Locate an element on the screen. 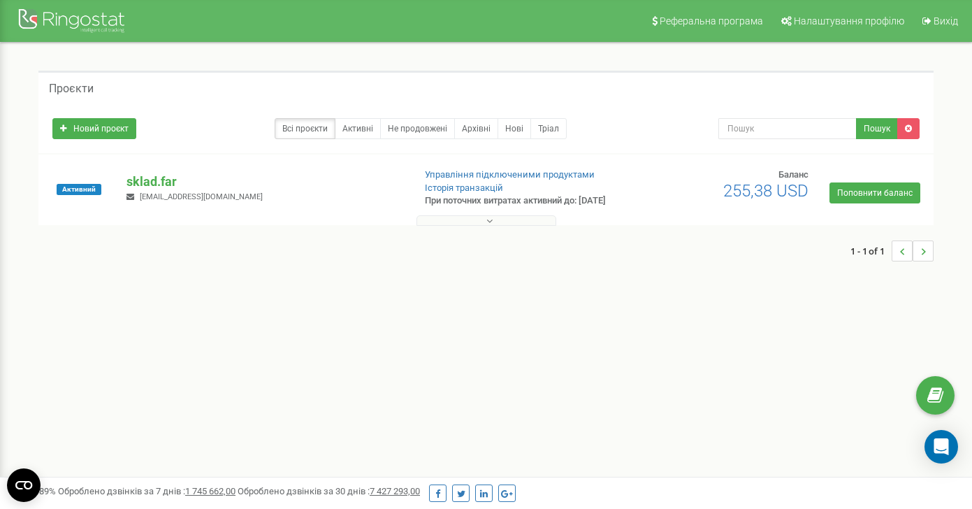  u: 1 745 662,00 is located at coordinates (210, 491).